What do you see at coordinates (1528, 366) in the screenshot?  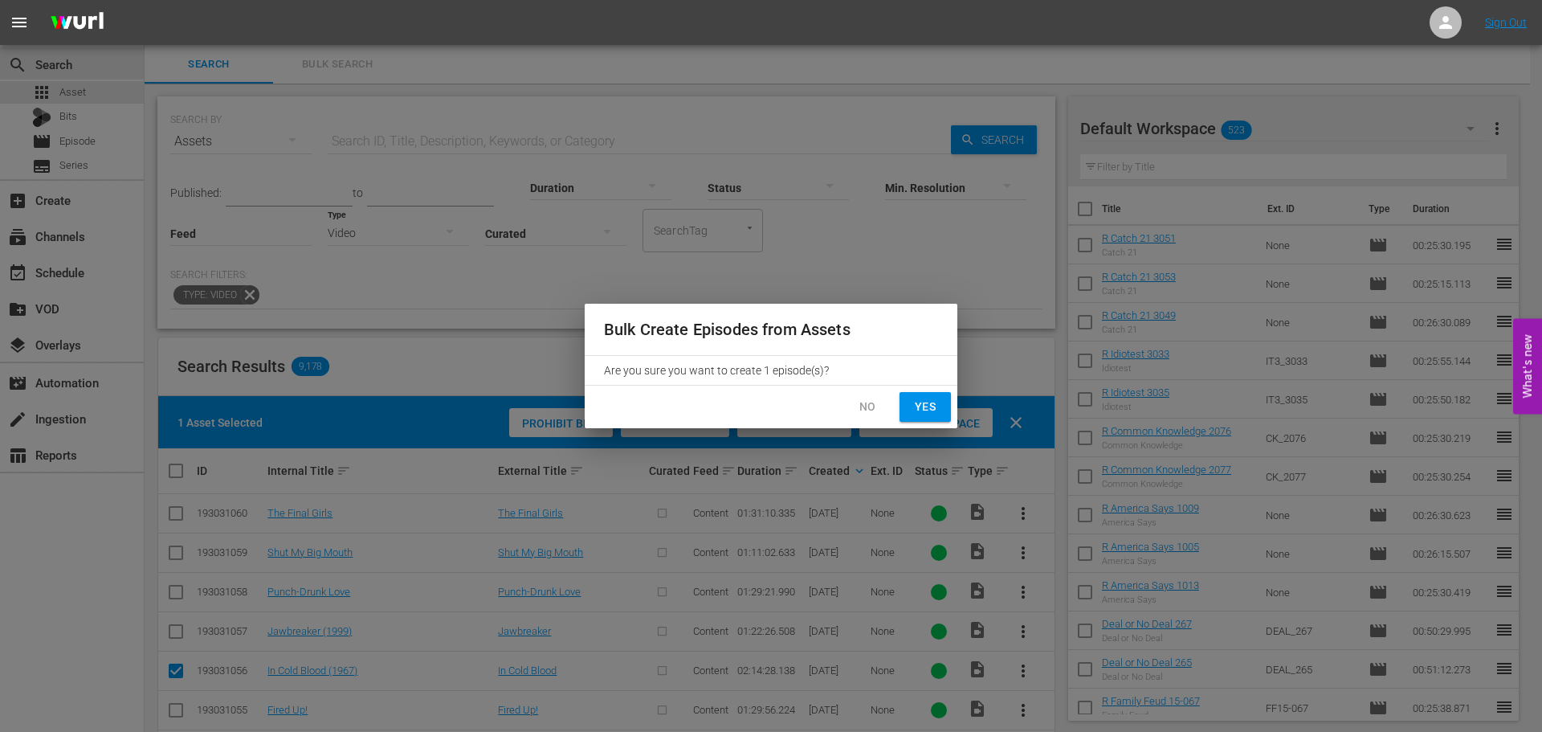 I see `button: Open Feedback Widget` at bounding box center [1528, 366].